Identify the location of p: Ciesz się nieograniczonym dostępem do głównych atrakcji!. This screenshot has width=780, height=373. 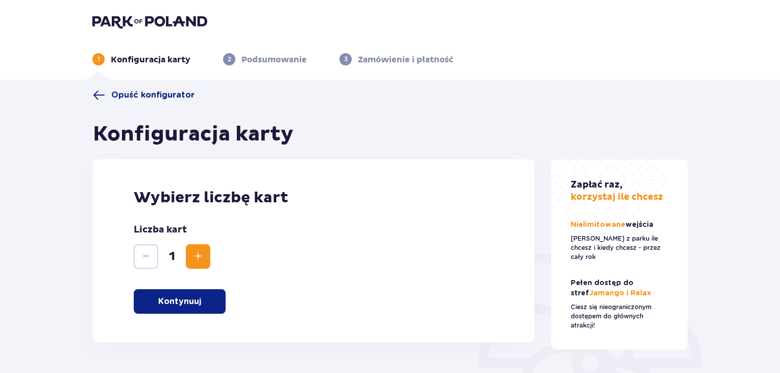
(620, 316).